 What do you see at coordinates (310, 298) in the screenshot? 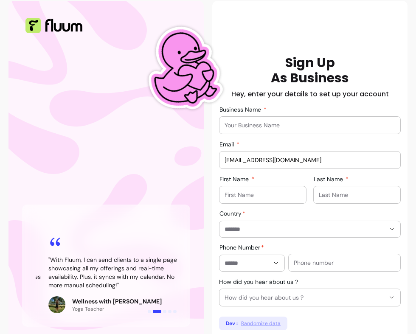
I see `button: How did you hear about us ?` at bounding box center [310, 298].